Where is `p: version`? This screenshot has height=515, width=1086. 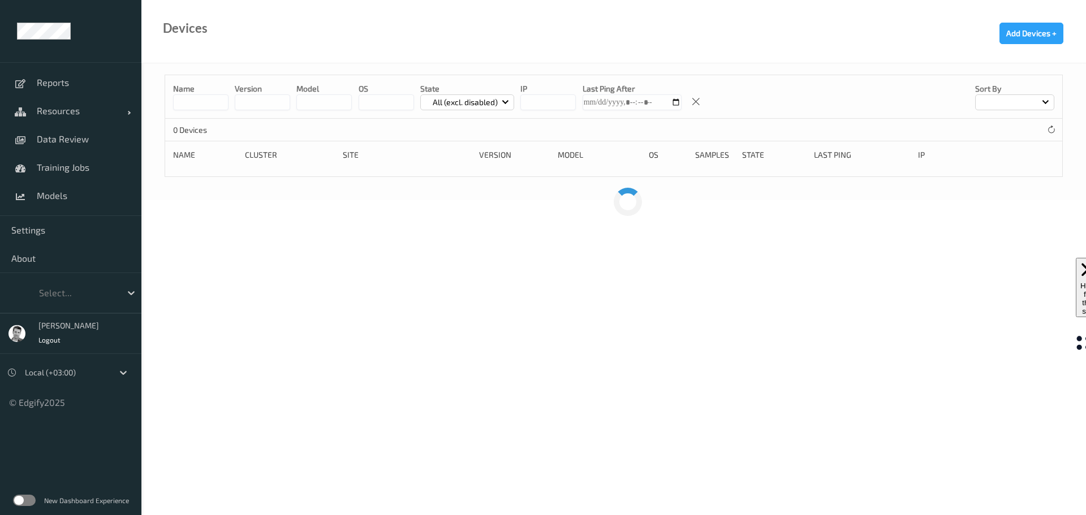
p: version is located at coordinates (262, 89).